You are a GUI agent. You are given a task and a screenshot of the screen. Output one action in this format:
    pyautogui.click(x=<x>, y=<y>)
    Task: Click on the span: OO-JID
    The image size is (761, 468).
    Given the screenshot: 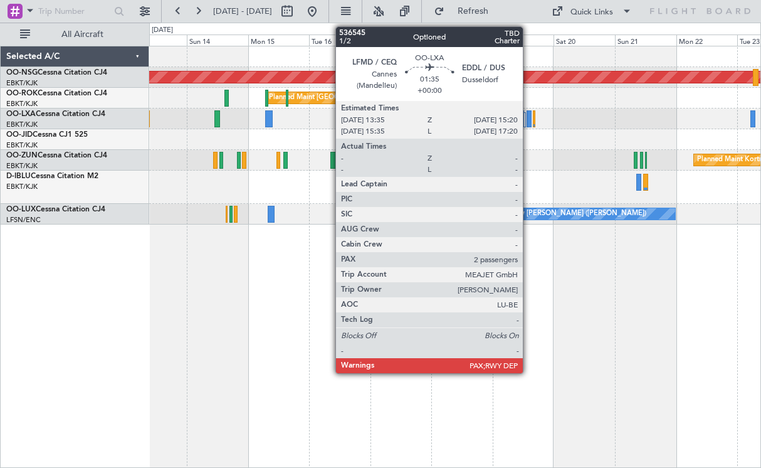 What is the action you would take?
    pyautogui.click(x=19, y=135)
    